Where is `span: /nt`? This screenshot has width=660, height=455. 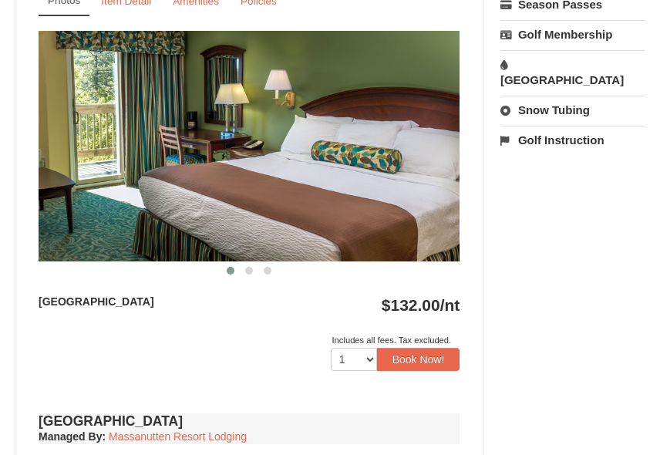
span: /nt is located at coordinates (450, 305).